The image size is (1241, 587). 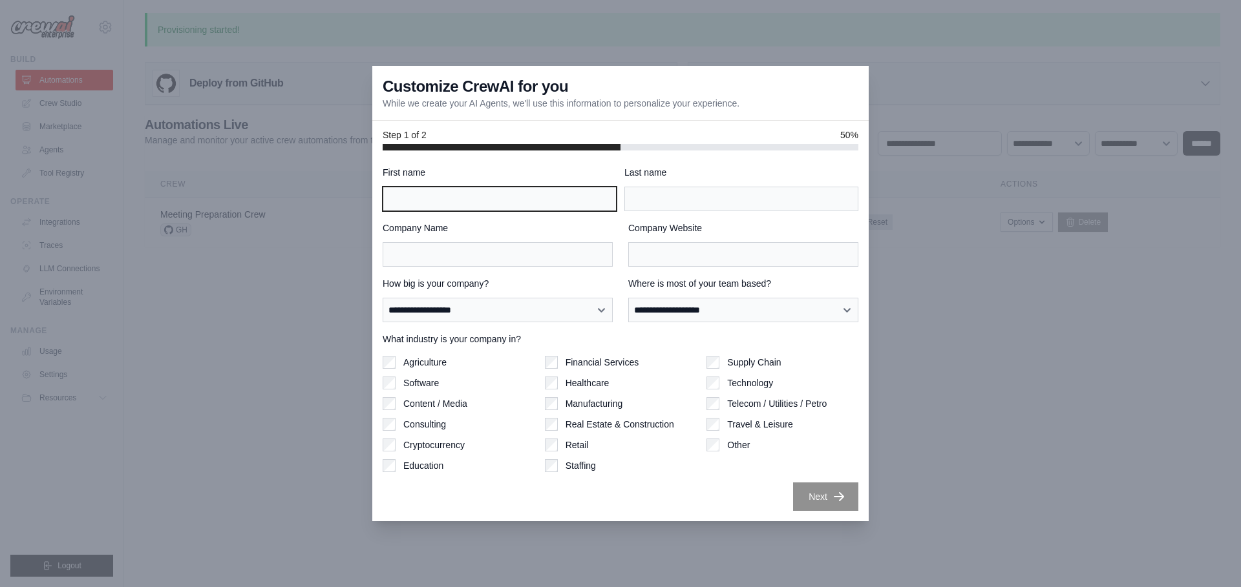 What do you see at coordinates (602, 363) in the screenshot?
I see `label: Financial Services` at bounding box center [602, 363].